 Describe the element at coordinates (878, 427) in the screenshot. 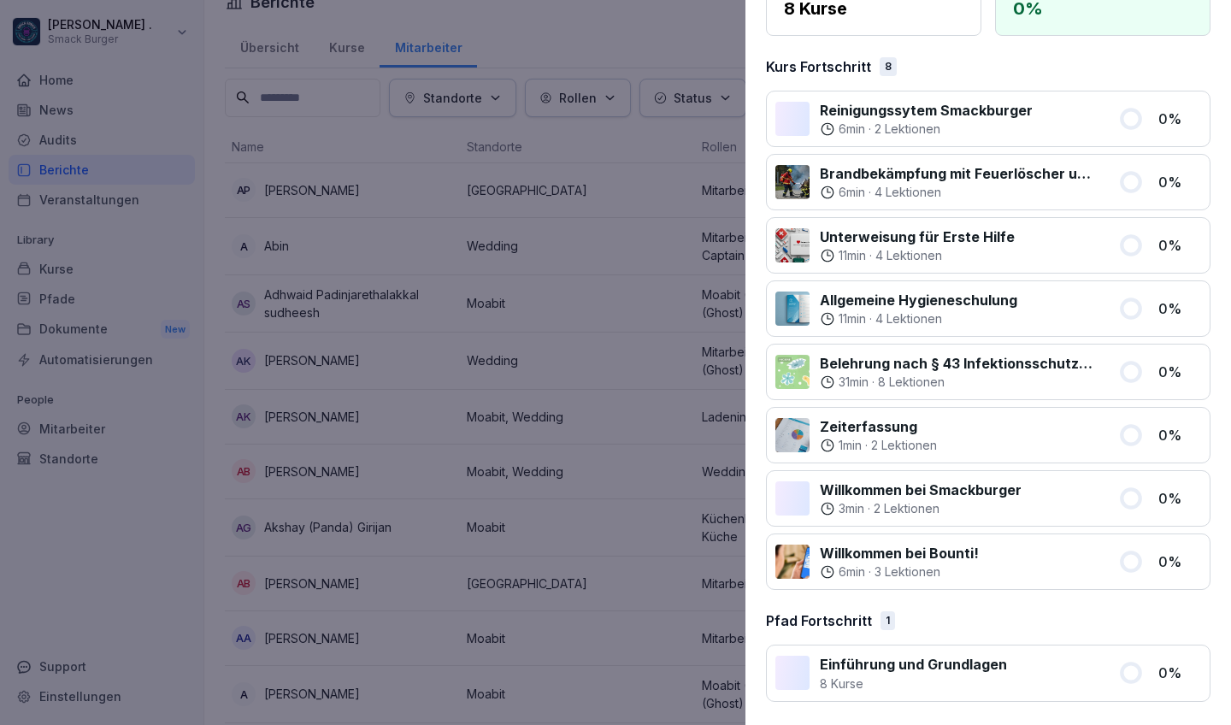

I see `p: Zeiterfassung` at that location.